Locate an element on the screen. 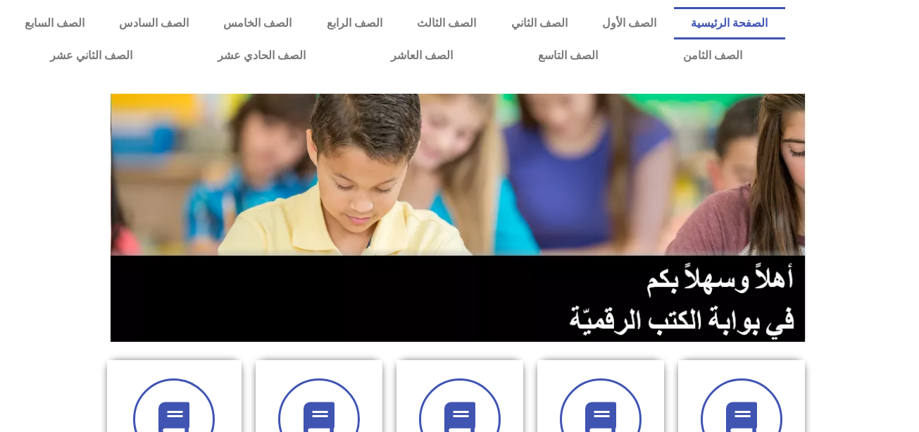  a: الصف الخامس is located at coordinates (258, 23).